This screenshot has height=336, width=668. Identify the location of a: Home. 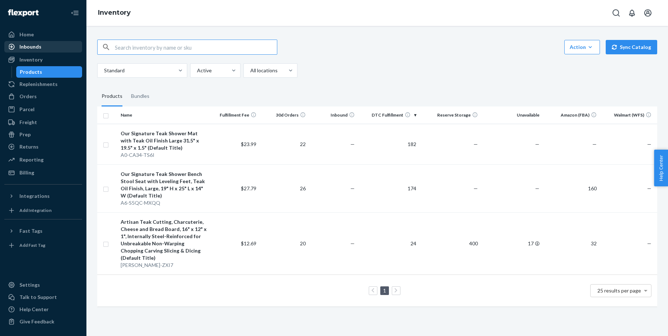
(43, 35).